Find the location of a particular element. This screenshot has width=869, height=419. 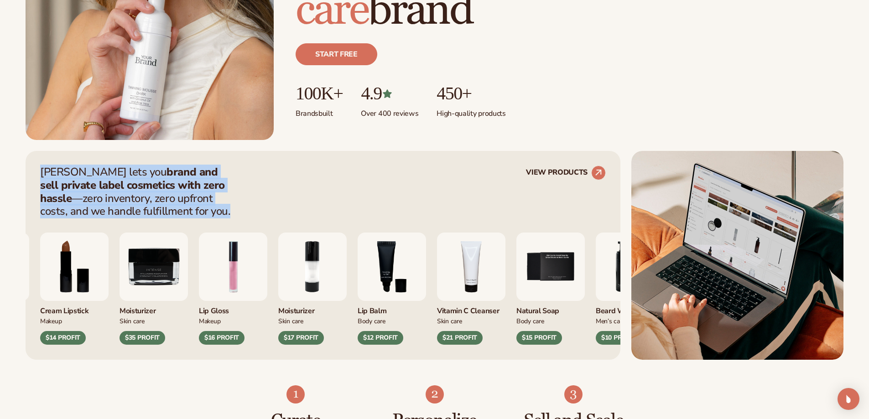

div: $12 PROFIT is located at coordinates (380, 338).